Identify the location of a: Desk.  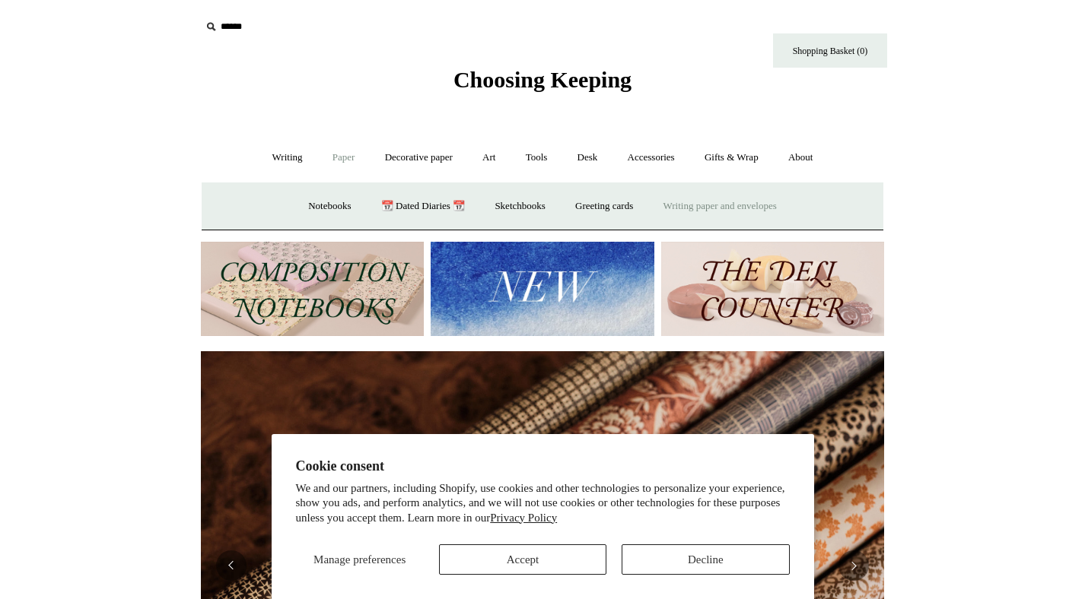
(587, 157).